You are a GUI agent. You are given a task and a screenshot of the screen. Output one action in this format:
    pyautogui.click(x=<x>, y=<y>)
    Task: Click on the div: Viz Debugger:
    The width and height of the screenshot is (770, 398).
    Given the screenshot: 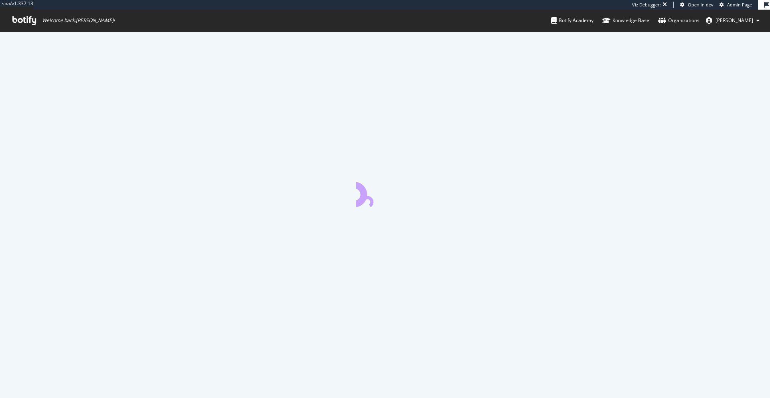 What is the action you would take?
    pyautogui.click(x=646, y=5)
    